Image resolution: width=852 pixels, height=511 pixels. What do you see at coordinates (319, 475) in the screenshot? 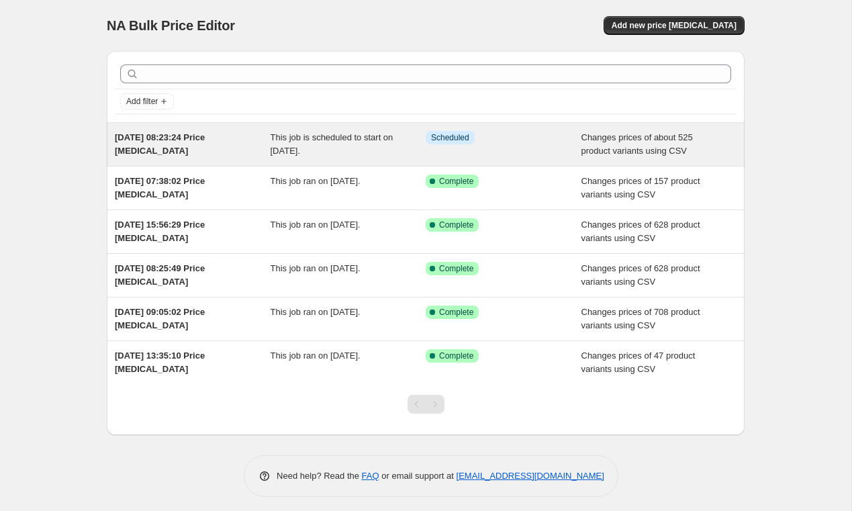
I see `span: Need help? Read the` at bounding box center [319, 475].